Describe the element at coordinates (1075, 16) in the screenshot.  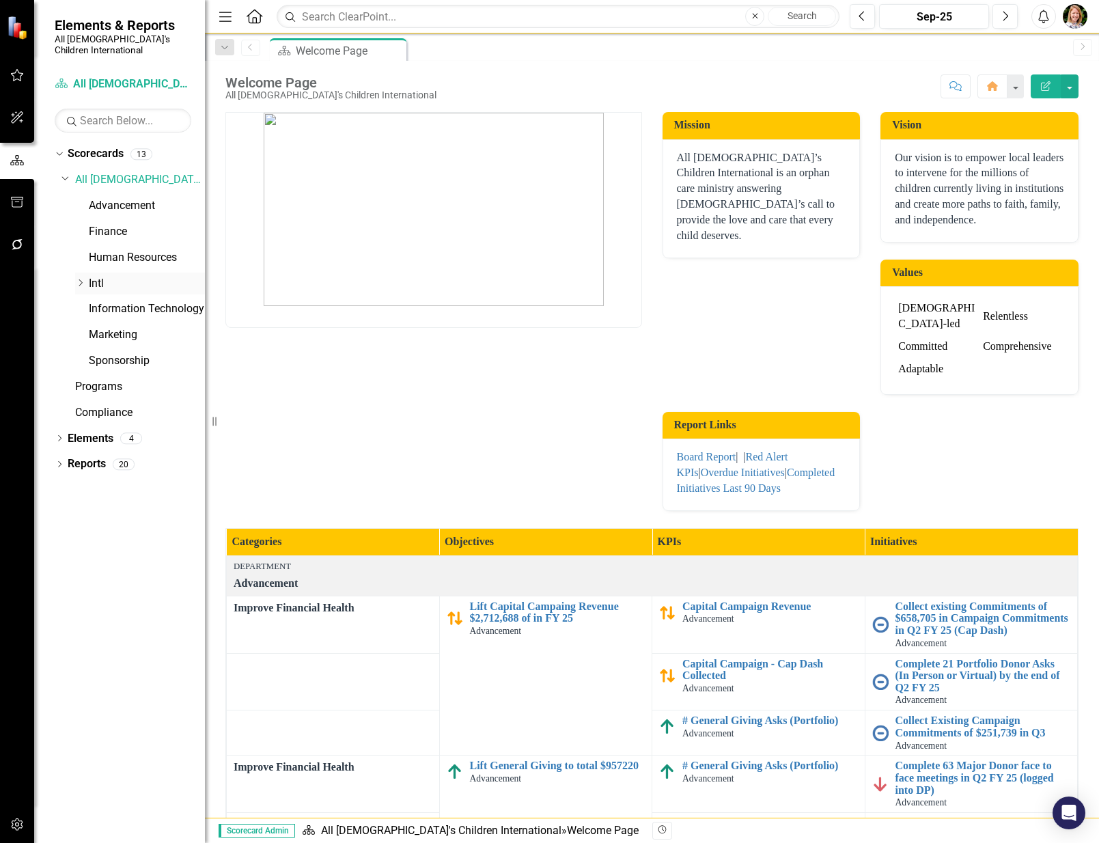
I see `img: Kiersten Luginbill` at that location.